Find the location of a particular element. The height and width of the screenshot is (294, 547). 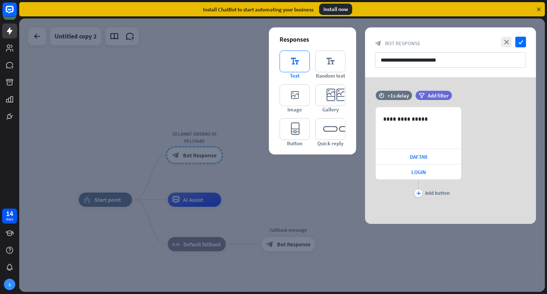

i: filter is located at coordinates (422, 96).